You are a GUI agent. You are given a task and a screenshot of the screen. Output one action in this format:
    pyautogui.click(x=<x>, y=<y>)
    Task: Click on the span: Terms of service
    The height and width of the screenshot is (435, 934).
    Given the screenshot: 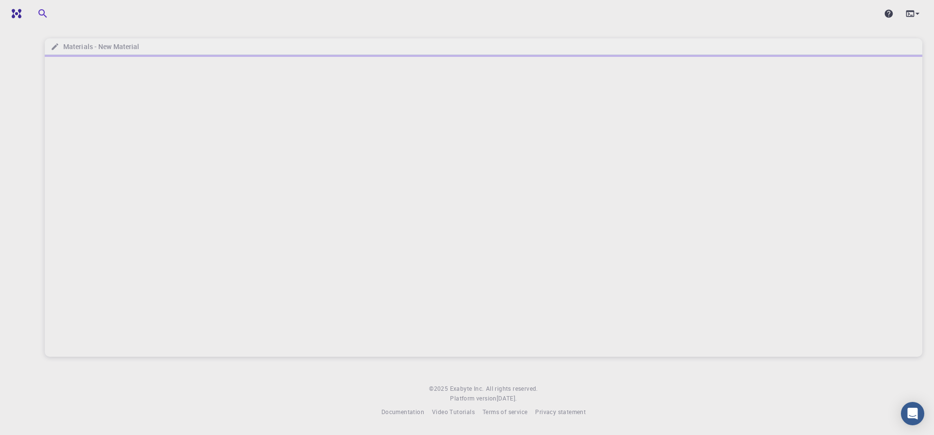 What is the action you would take?
    pyautogui.click(x=505, y=412)
    